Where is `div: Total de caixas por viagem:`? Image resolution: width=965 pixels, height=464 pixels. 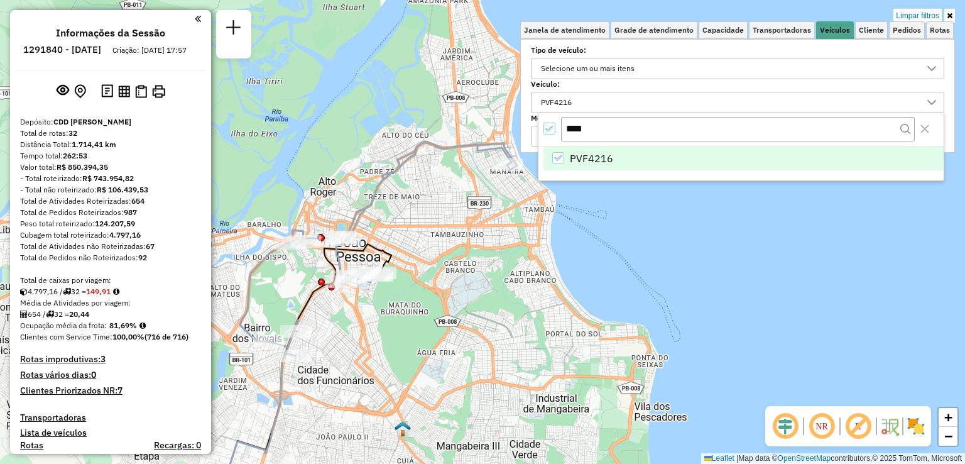
div: Total de caixas por viagem: is located at coordinates (111, 280).